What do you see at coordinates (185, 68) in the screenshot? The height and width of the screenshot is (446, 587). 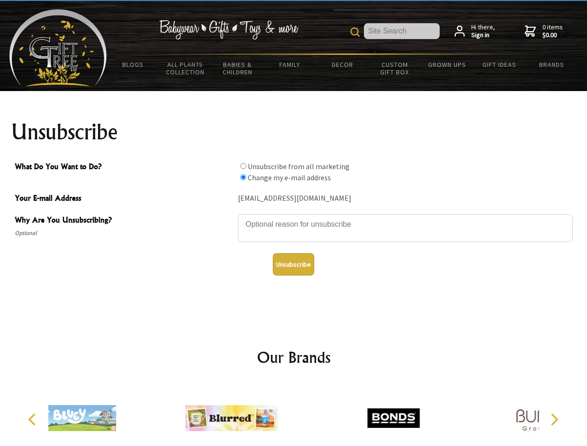 I see `a: All Plants Collection` at bounding box center [185, 68].